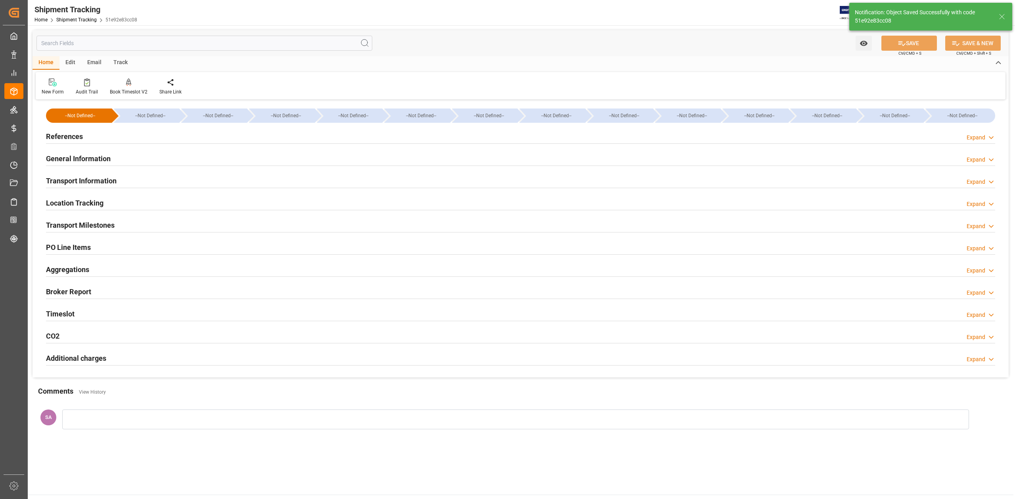 The image size is (1015, 499). What do you see at coordinates (53, 336) in the screenshot?
I see `h2: CO2` at bounding box center [53, 336].